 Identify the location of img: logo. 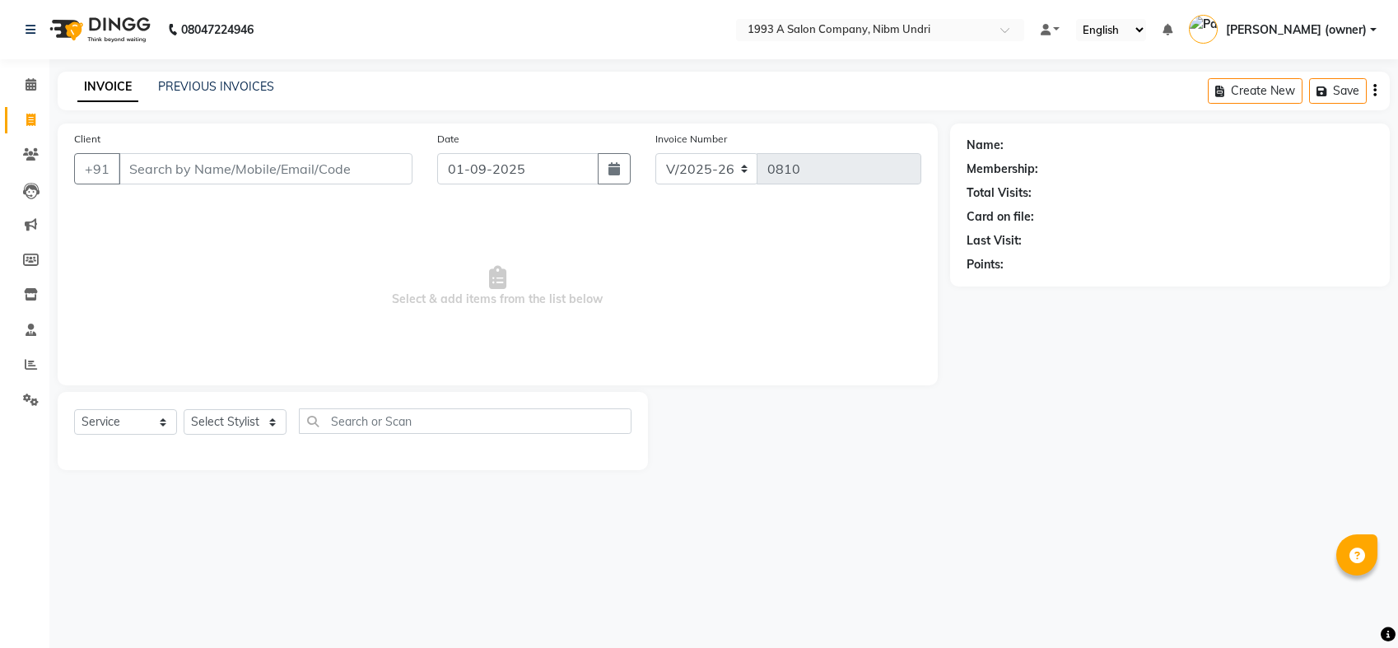
(98, 30).